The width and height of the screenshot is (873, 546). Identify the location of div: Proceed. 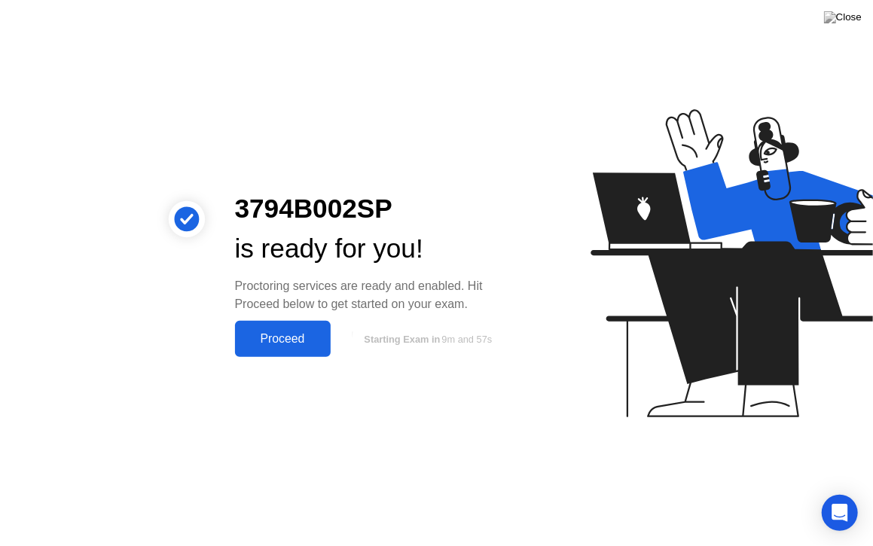
(282, 339).